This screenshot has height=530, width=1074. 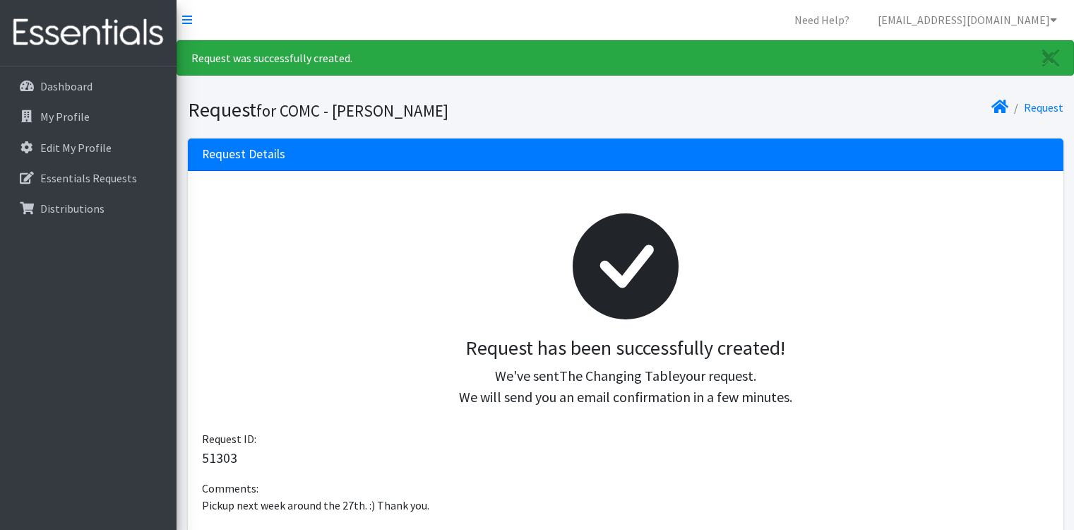 I want to click on img: HumanEssentials, so click(x=88, y=32).